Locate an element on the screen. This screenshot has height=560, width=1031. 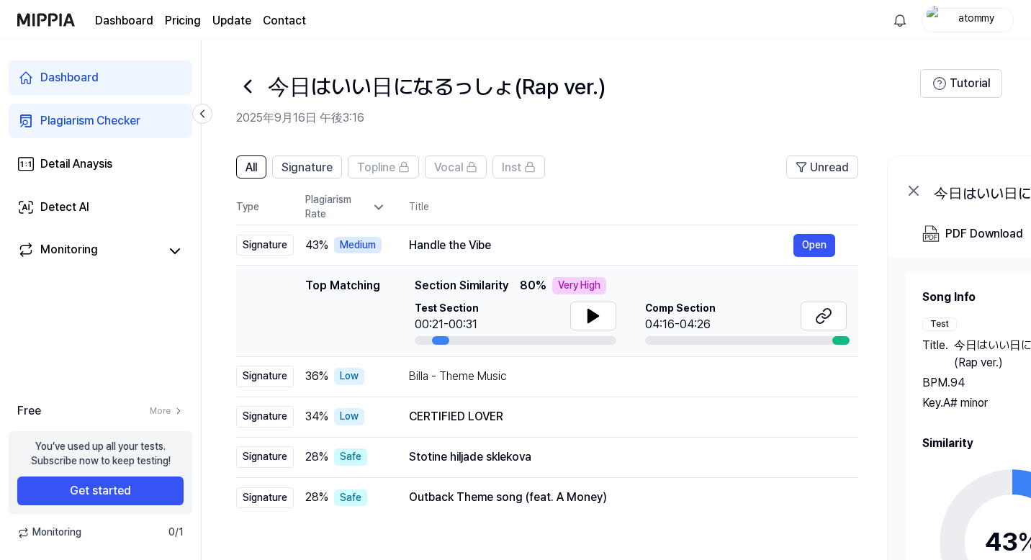
a: Detail Anaysis is located at coordinates (100, 164).